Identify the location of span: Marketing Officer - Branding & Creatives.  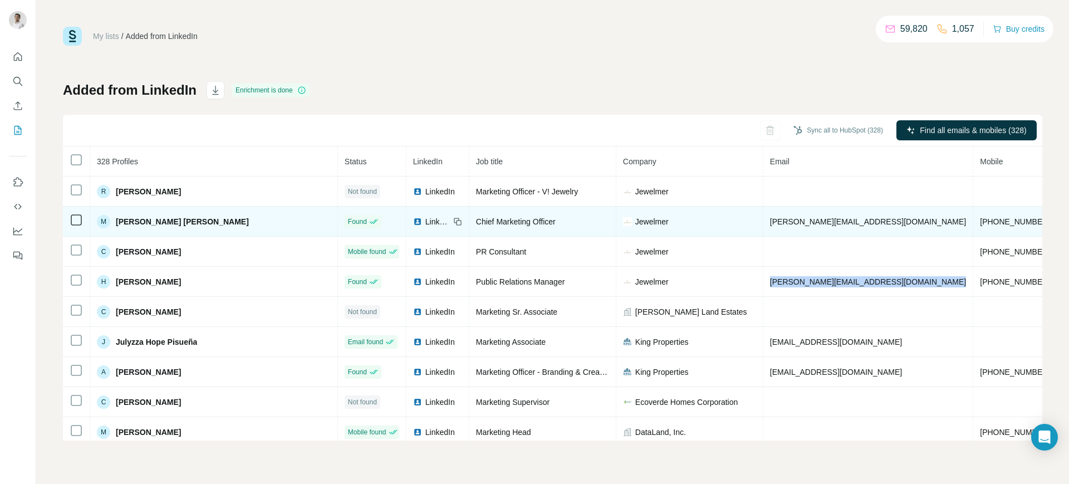
(546, 372).